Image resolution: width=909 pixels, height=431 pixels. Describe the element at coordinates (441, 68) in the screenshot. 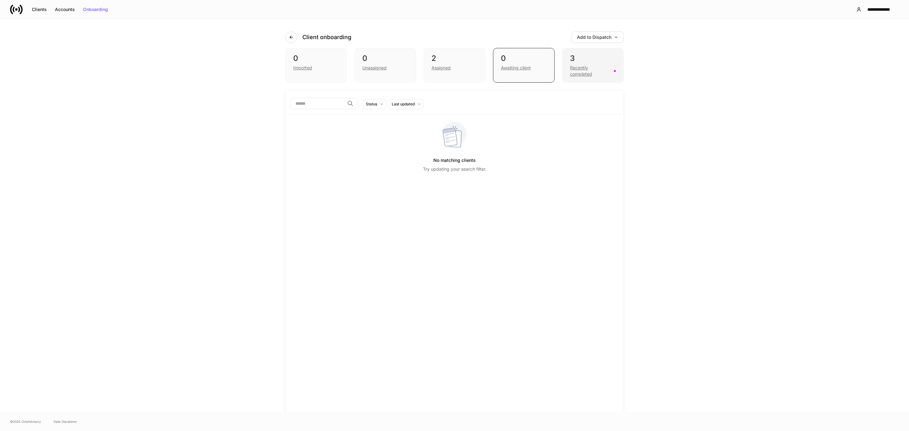

I see `div: Assigned` at that location.